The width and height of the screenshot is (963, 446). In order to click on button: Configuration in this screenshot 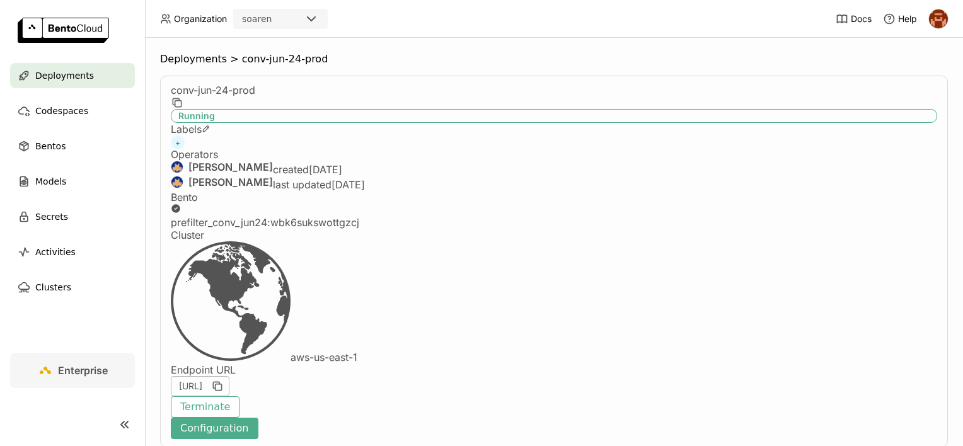, I will do `click(214, 429)`.